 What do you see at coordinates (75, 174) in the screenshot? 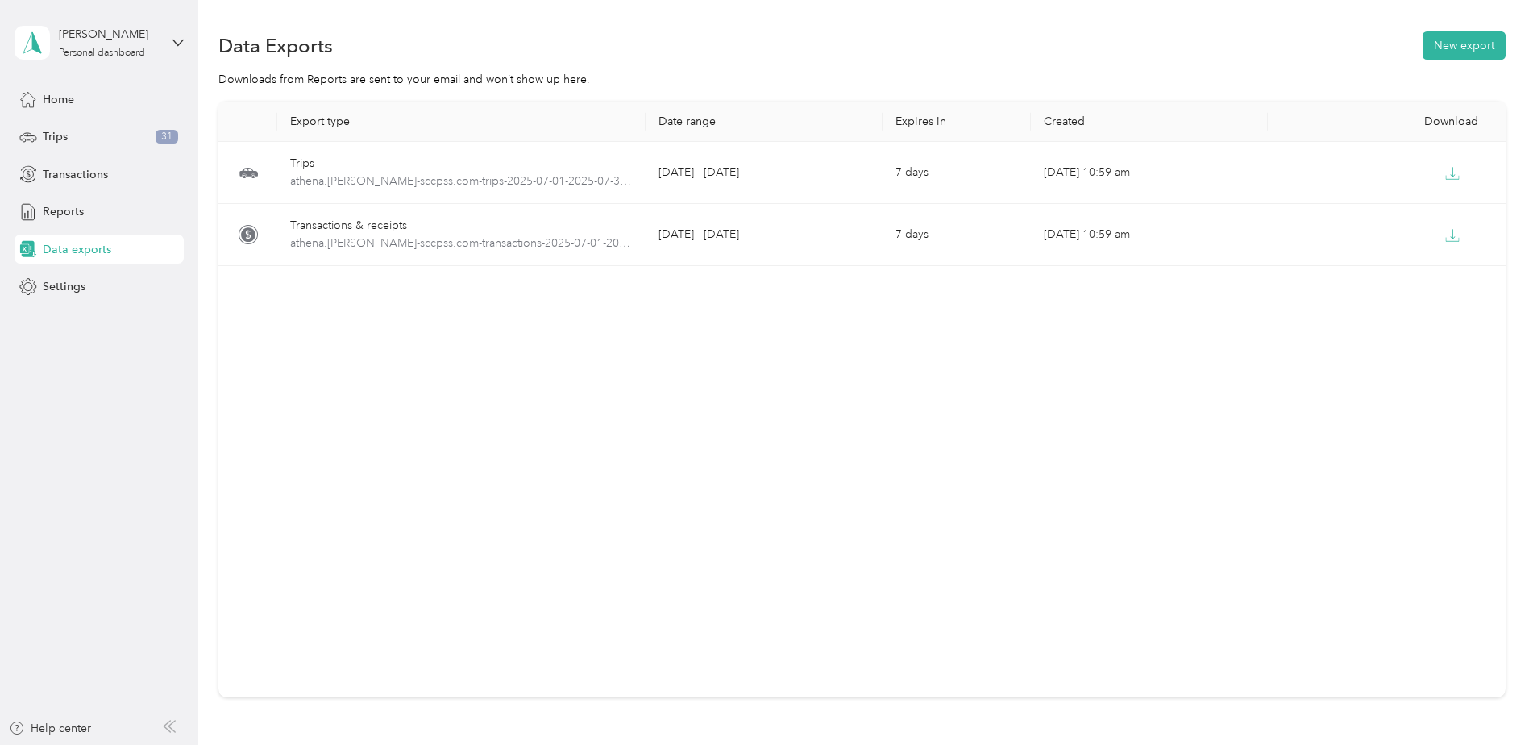
I see `span: Transactions` at bounding box center [75, 174].